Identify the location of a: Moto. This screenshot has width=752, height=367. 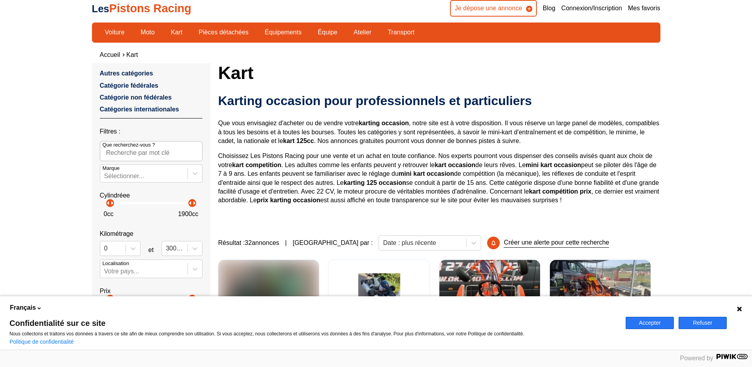
(148, 32).